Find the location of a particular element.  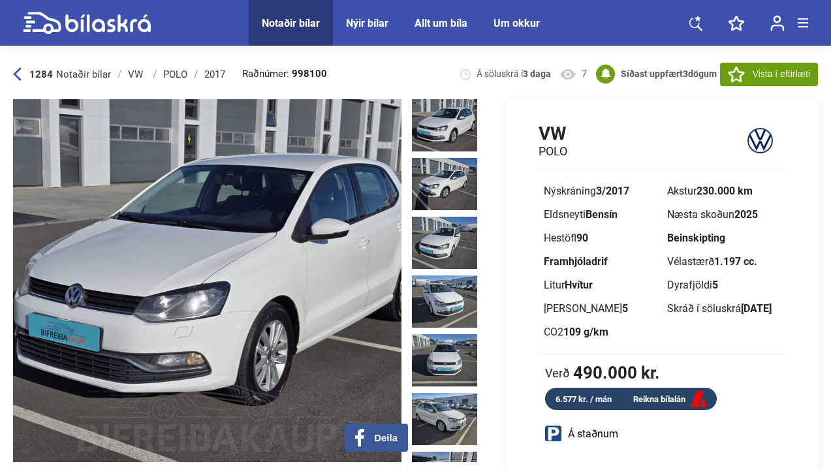

span: Verð is located at coordinates (557, 373).